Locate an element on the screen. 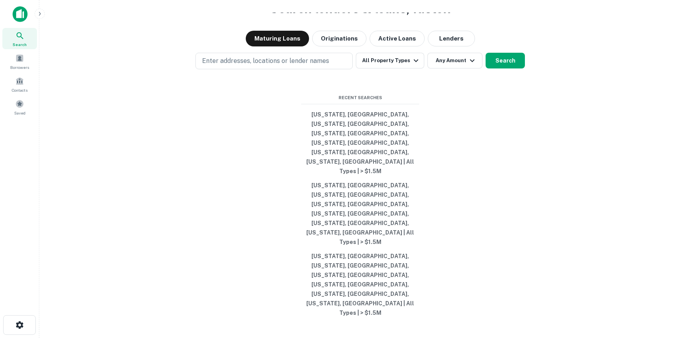 The width and height of the screenshot is (681, 338). span: Contacts is located at coordinates (20, 90).